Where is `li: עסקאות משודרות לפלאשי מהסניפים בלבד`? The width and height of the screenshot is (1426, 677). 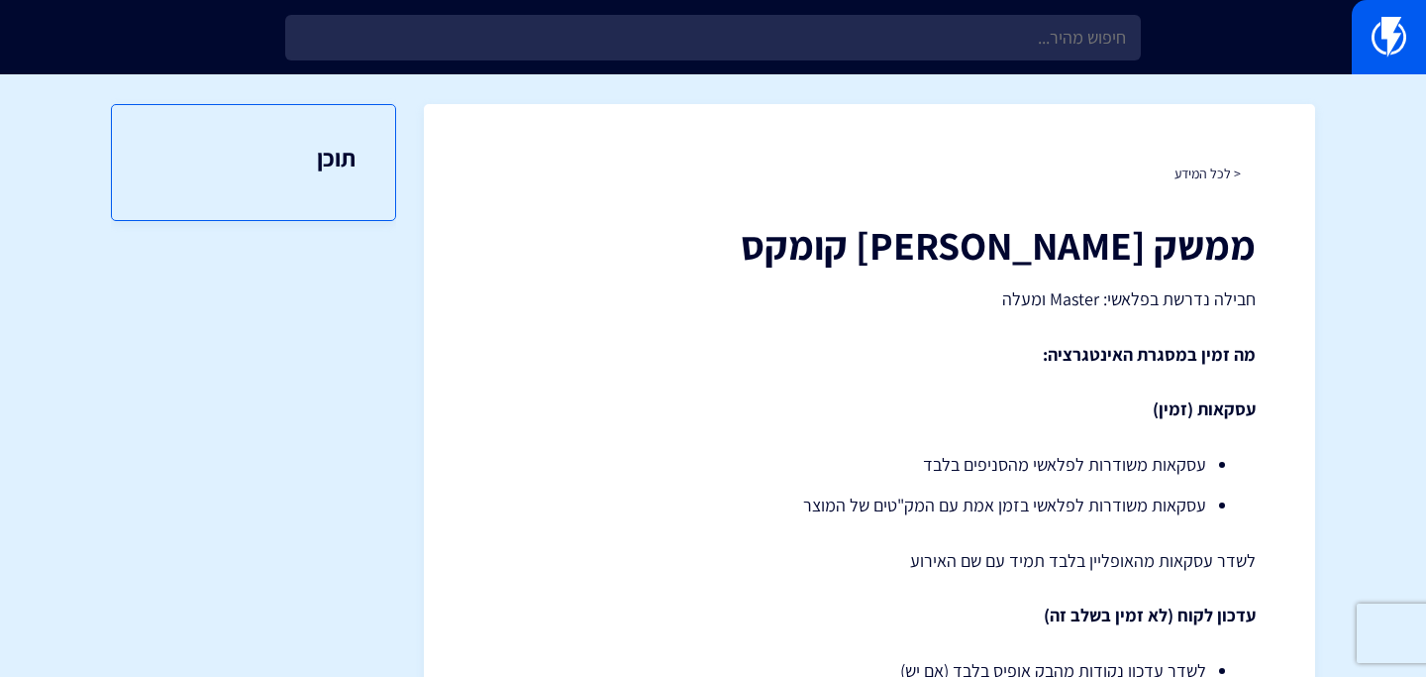 li: עסקאות משודרות לפלאשי מהסניפים בלבד is located at coordinates (870, 465).